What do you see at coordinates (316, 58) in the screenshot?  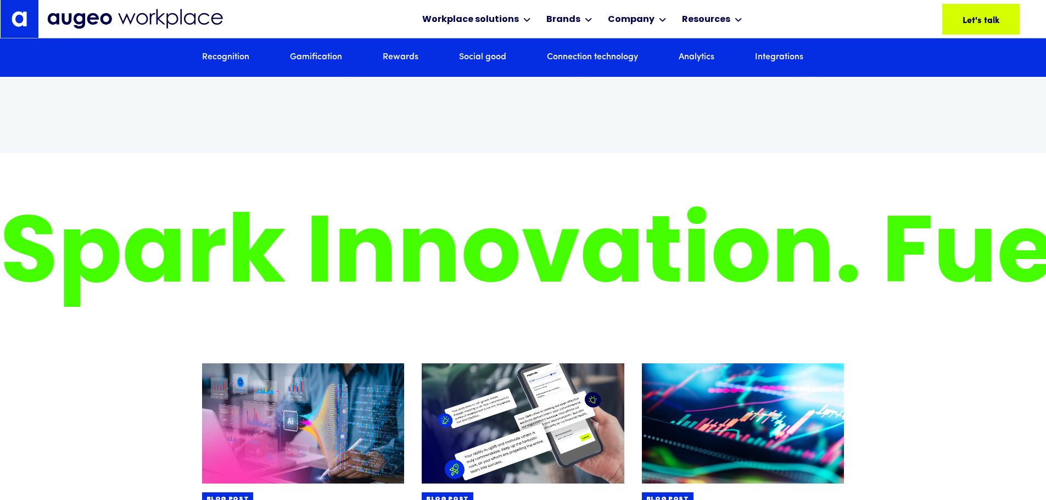 I see `a: Gamification` at bounding box center [316, 58].